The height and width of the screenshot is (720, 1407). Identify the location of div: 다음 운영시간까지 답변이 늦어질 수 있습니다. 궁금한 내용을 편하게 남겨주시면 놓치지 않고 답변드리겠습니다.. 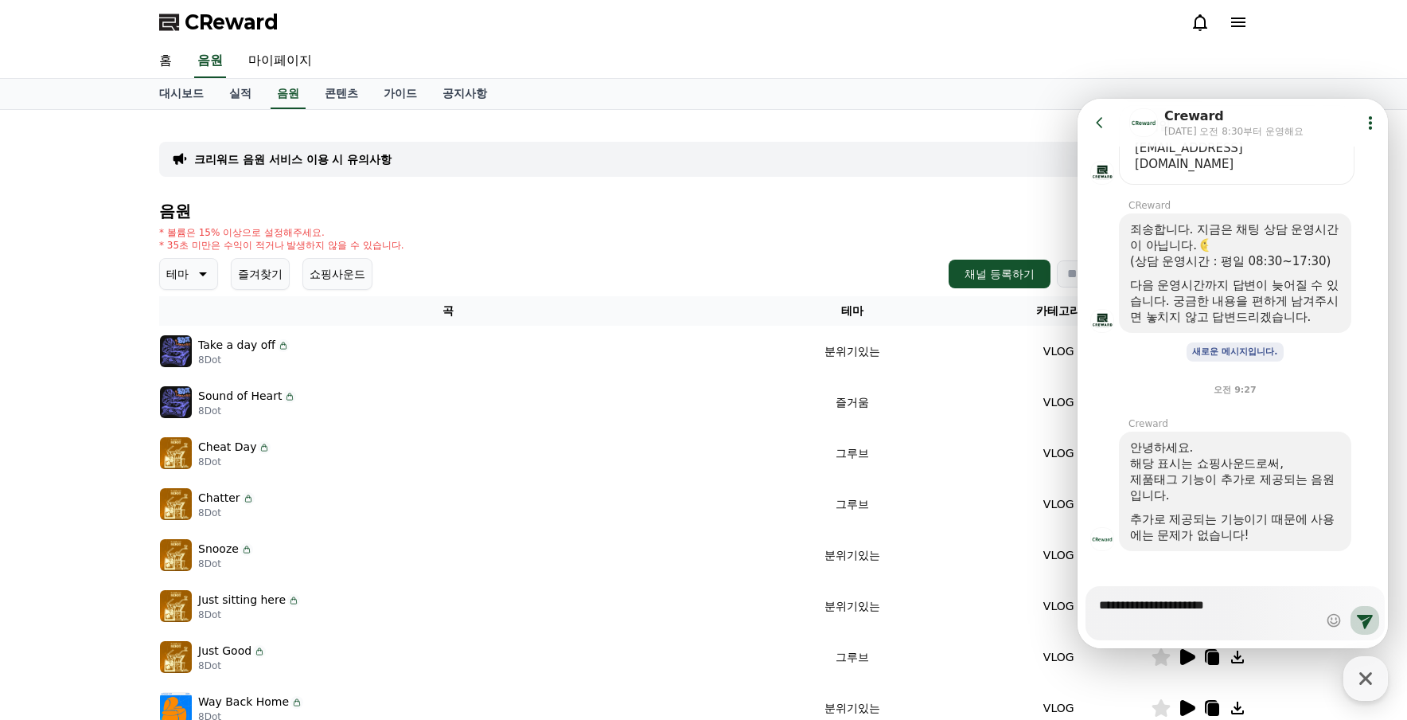
(158, 202).